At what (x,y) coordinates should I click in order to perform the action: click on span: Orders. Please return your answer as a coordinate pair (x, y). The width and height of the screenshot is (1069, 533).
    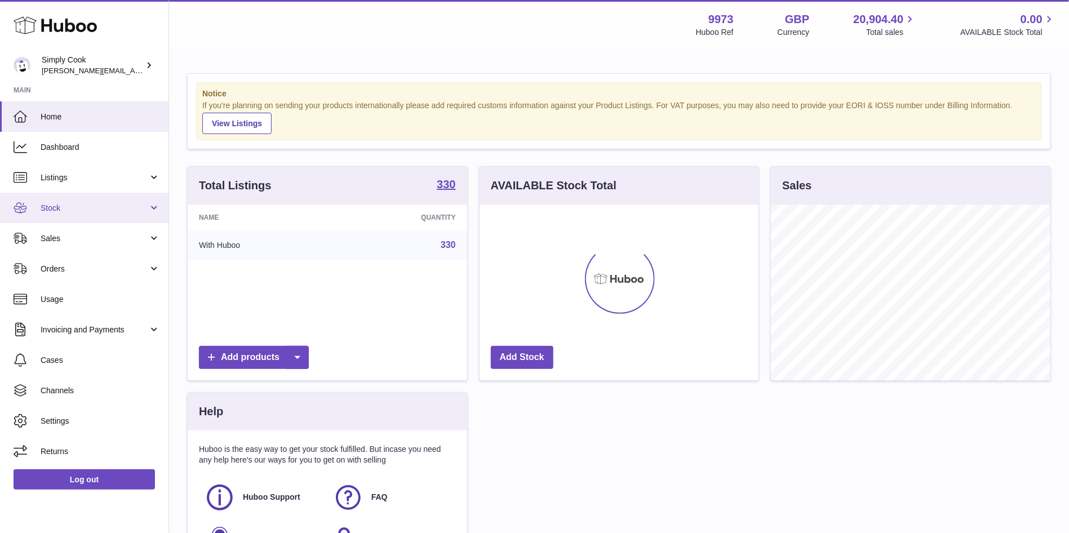
    Looking at the image, I should click on (94, 269).